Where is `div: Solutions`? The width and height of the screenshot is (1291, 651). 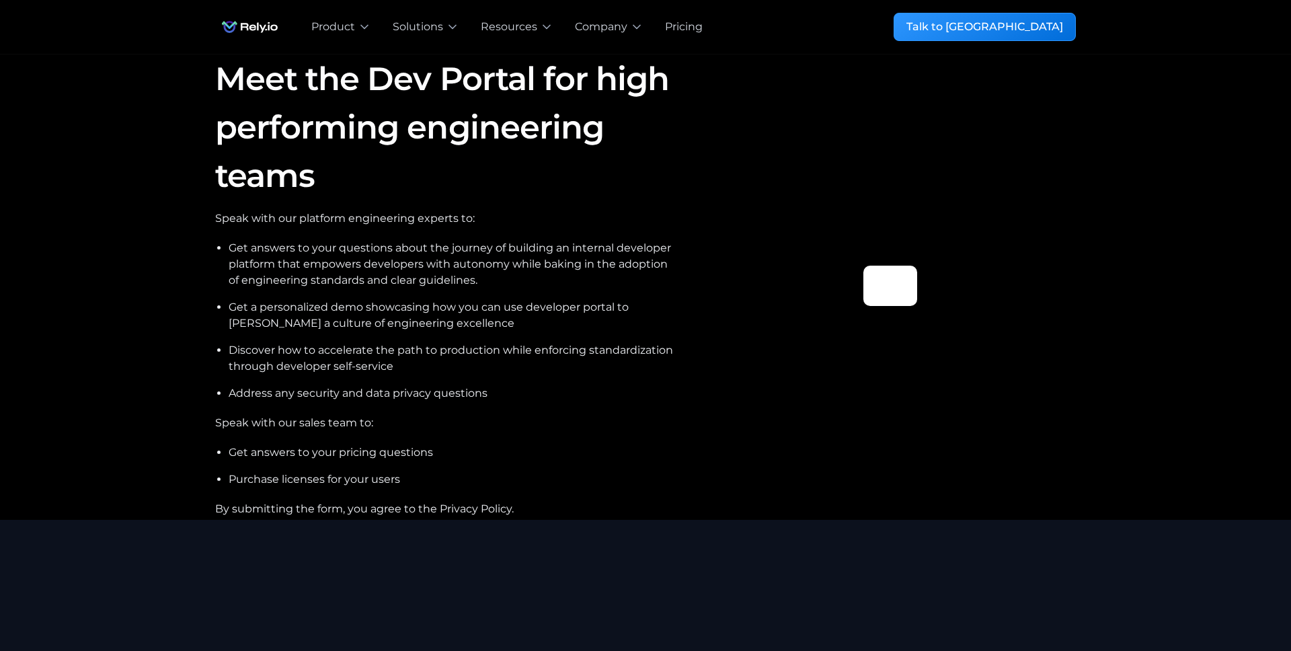 div: Solutions is located at coordinates (417, 27).